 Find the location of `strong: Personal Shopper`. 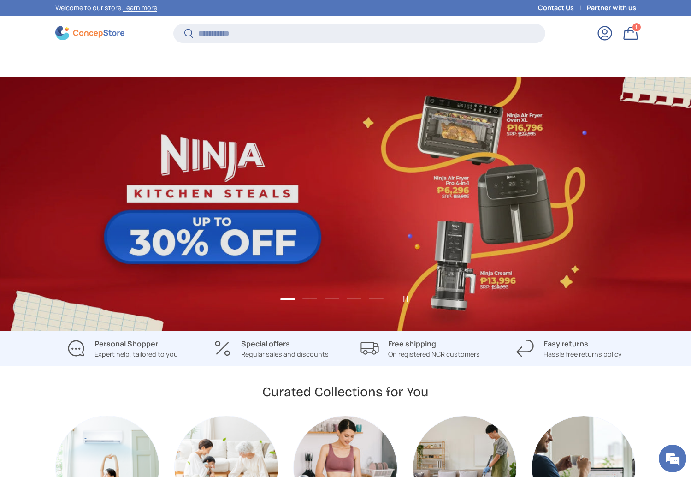

strong: Personal Shopper is located at coordinates (126, 344).